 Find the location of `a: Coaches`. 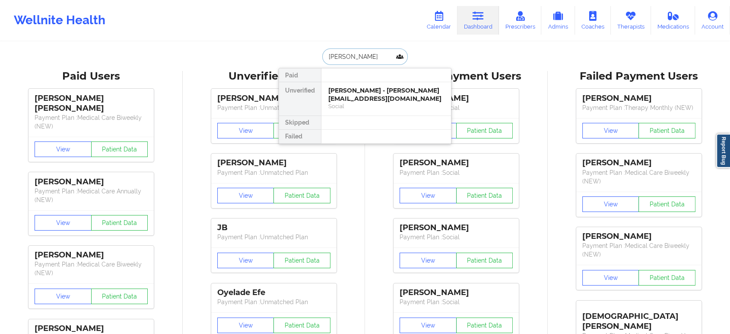

a: Coaches is located at coordinates (593, 20).